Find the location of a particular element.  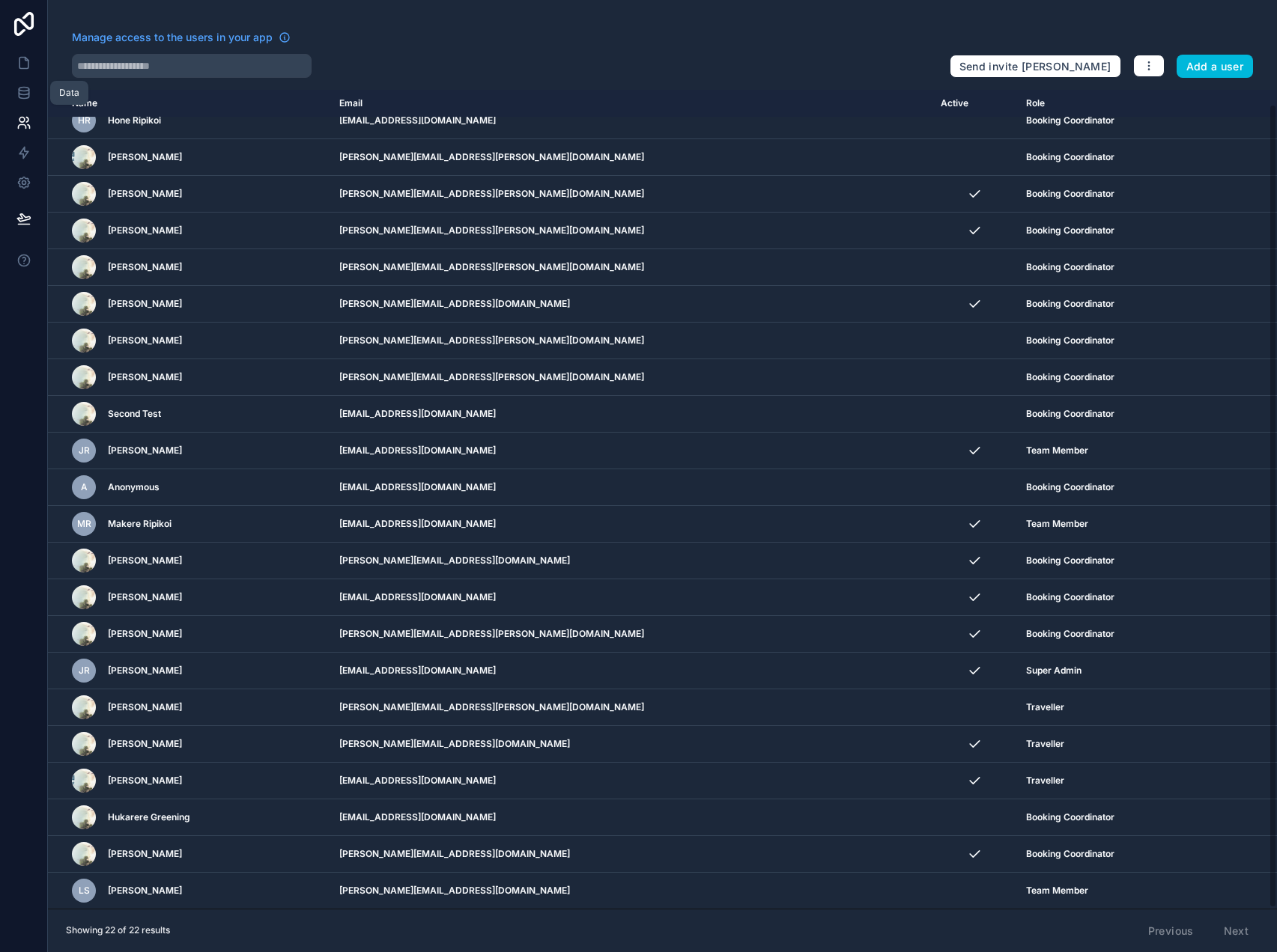

div: Data is located at coordinates (69, 93).